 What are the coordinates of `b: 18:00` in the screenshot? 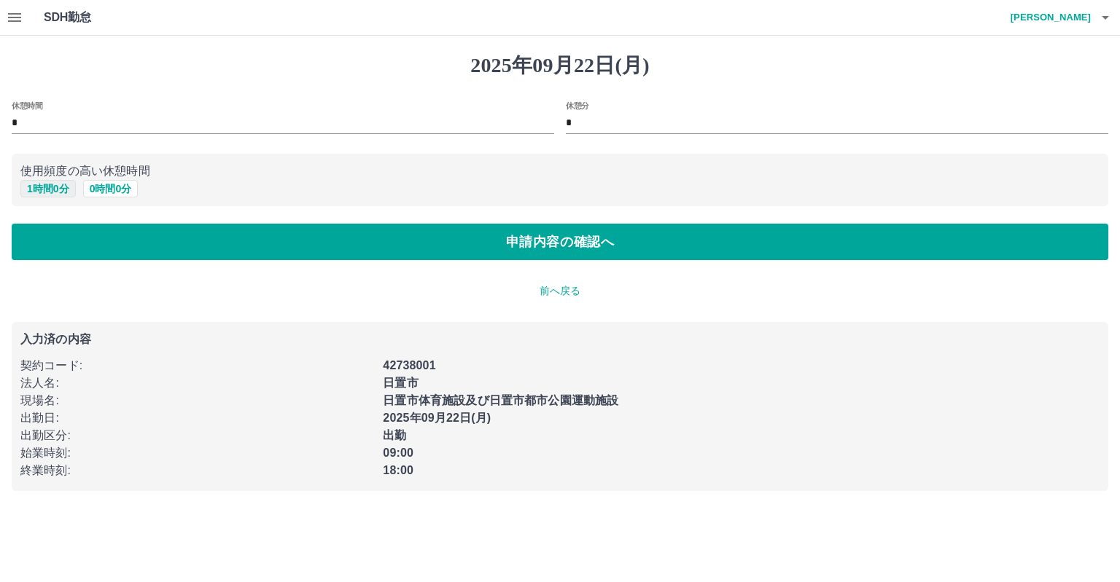 It's located at (398, 470).